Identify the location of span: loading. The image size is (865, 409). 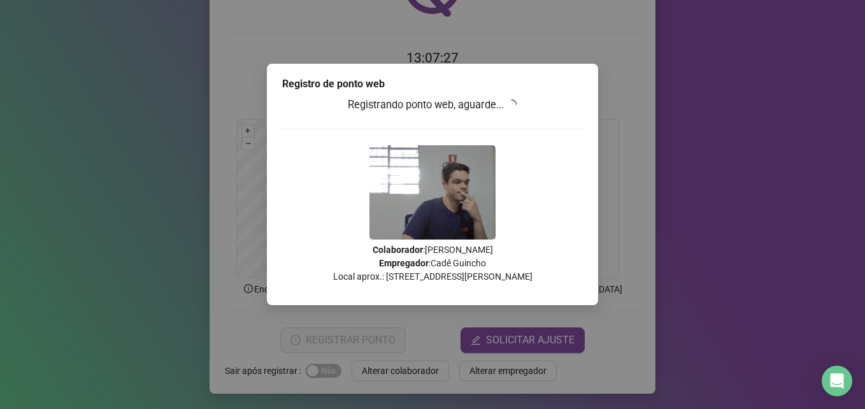
(512, 104).